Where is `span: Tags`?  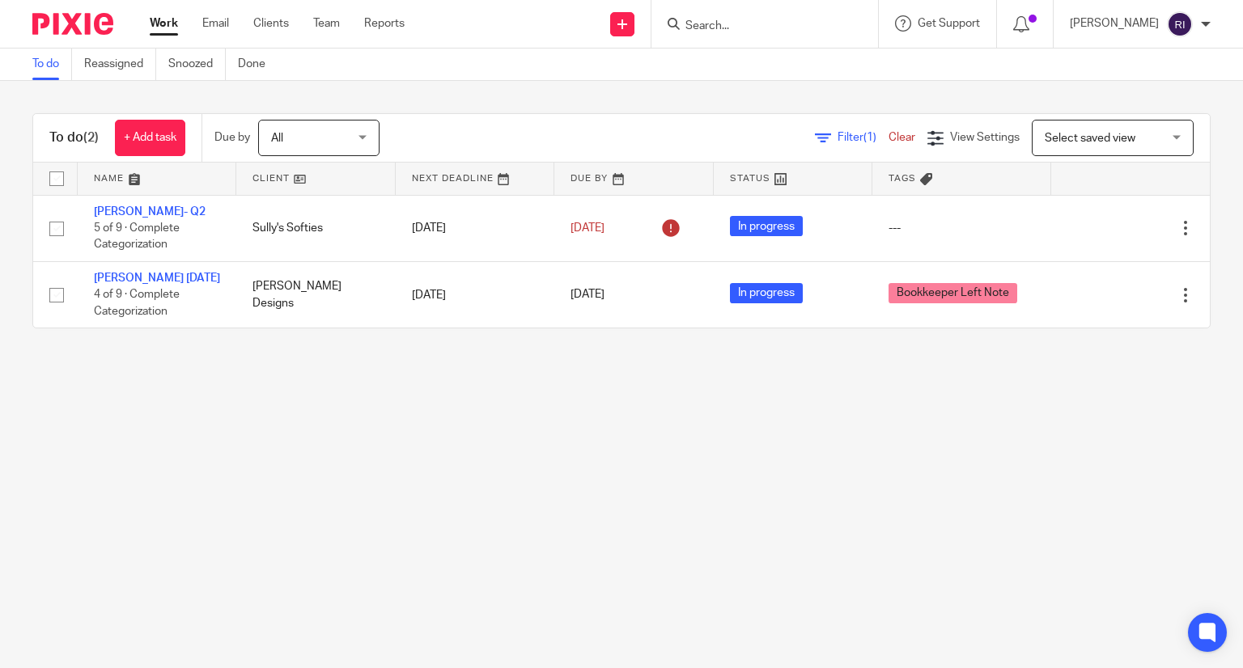 span: Tags is located at coordinates (902, 178).